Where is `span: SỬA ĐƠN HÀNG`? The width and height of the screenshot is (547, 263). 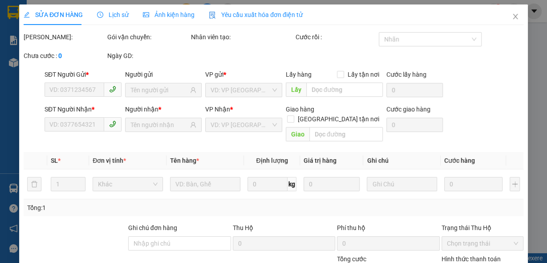
span: SỬA ĐƠN HÀNG is located at coordinates (53, 15).